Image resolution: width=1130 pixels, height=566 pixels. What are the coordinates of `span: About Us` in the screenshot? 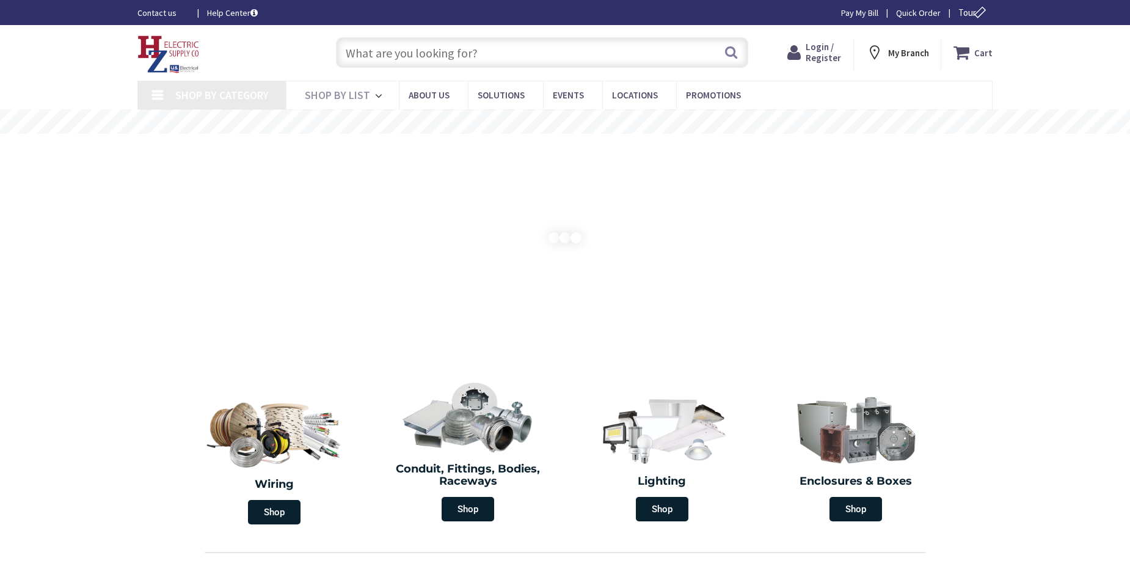 It's located at (429, 95).